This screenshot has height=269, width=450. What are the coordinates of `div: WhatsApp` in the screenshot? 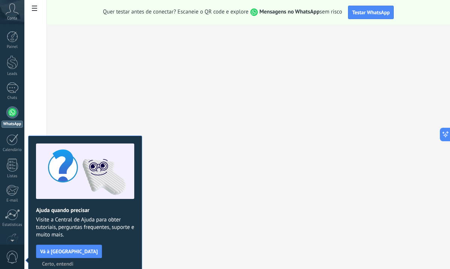 It's located at (12, 124).